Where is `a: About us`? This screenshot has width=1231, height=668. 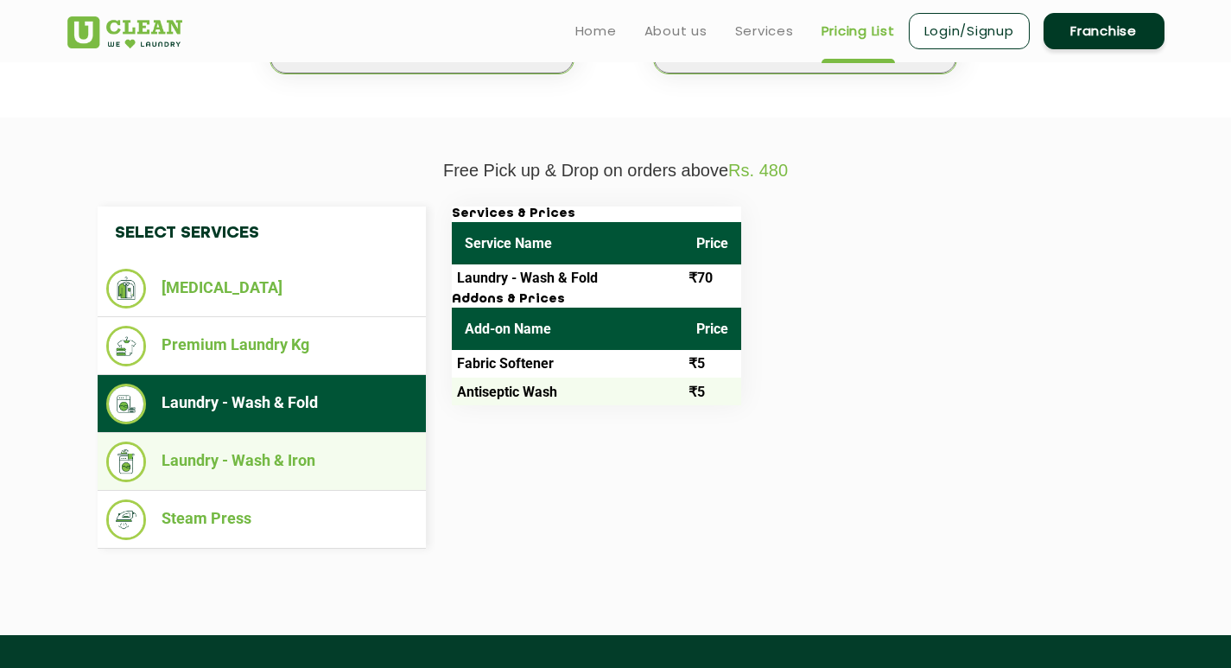
a: About us is located at coordinates (675, 31).